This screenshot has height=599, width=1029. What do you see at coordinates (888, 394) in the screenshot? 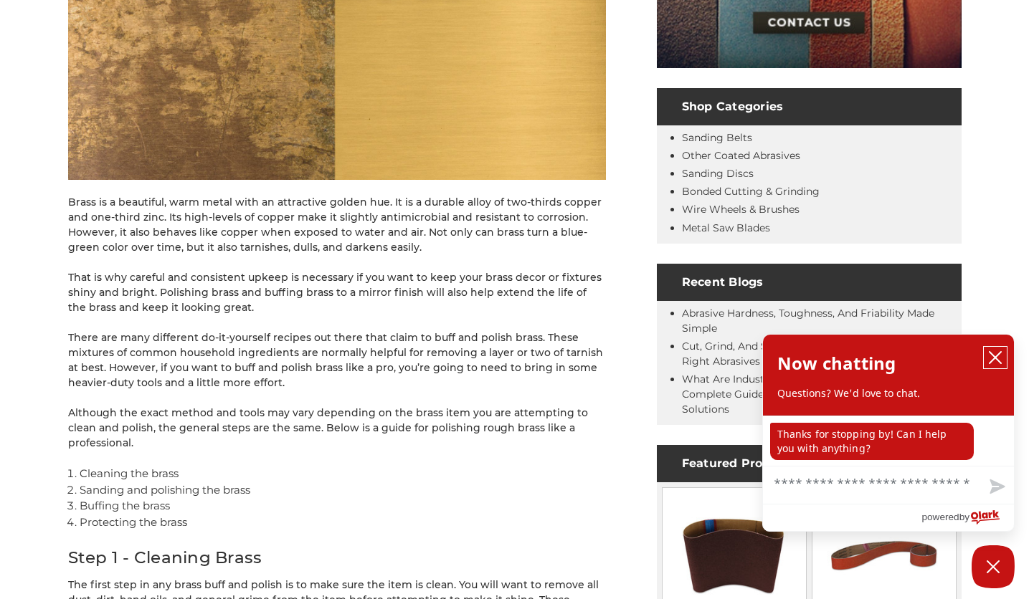
I see `p: Questions? We'd love to chat.` at bounding box center [888, 394].